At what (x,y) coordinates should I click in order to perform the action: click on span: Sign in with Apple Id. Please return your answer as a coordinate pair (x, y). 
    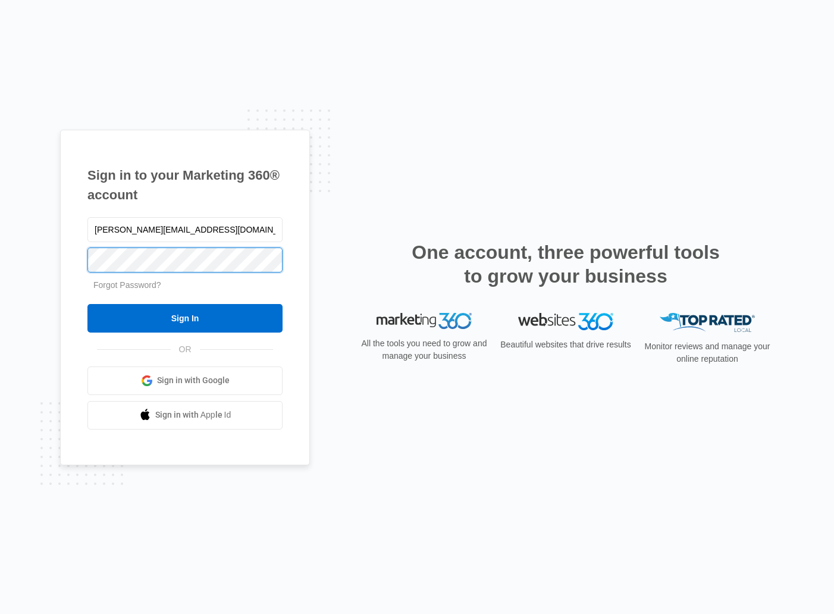
    Looking at the image, I should click on (193, 415).